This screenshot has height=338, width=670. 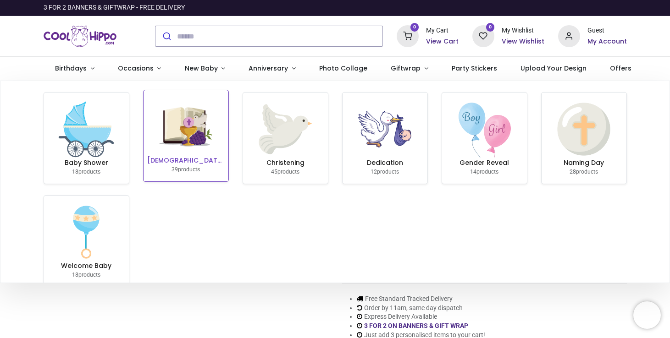 What do you see at coordinates (523, 42) in the screenshot?
I see `h6: View Wishlist` at bounding box center [523, 42].